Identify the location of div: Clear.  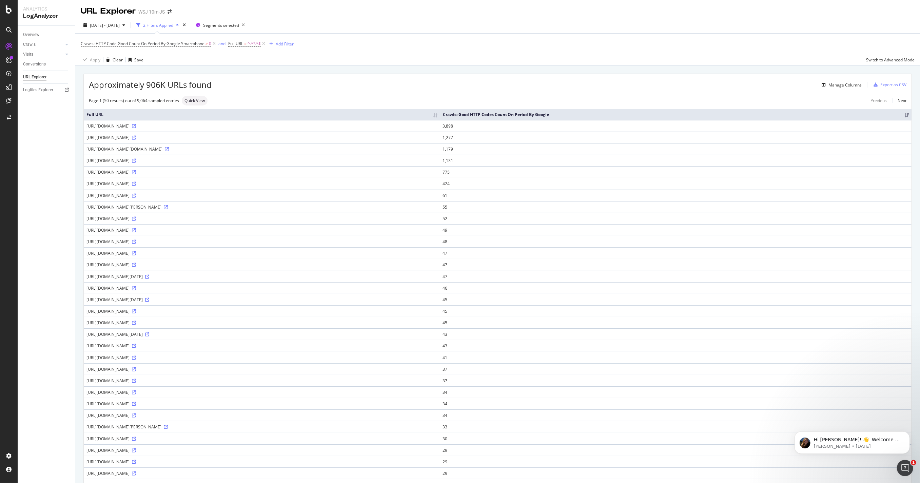
(118, 60).